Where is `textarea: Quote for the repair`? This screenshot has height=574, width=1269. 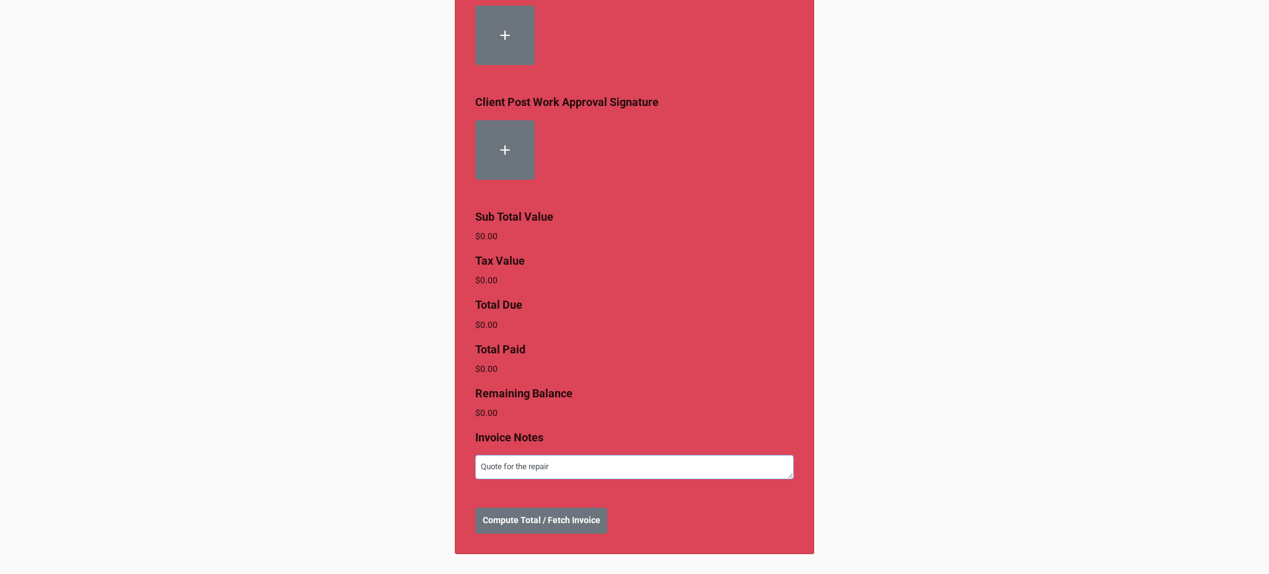 textarea: Quote for the repair is located at coordinates (634, 467).